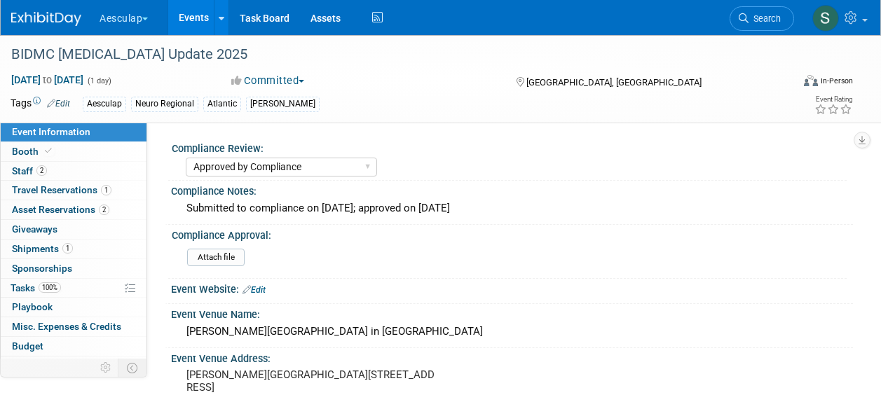  What do you see at coordinates (792, 83) in the screenshot?
I see `div: Event Format` at bounding box center [792, 83].